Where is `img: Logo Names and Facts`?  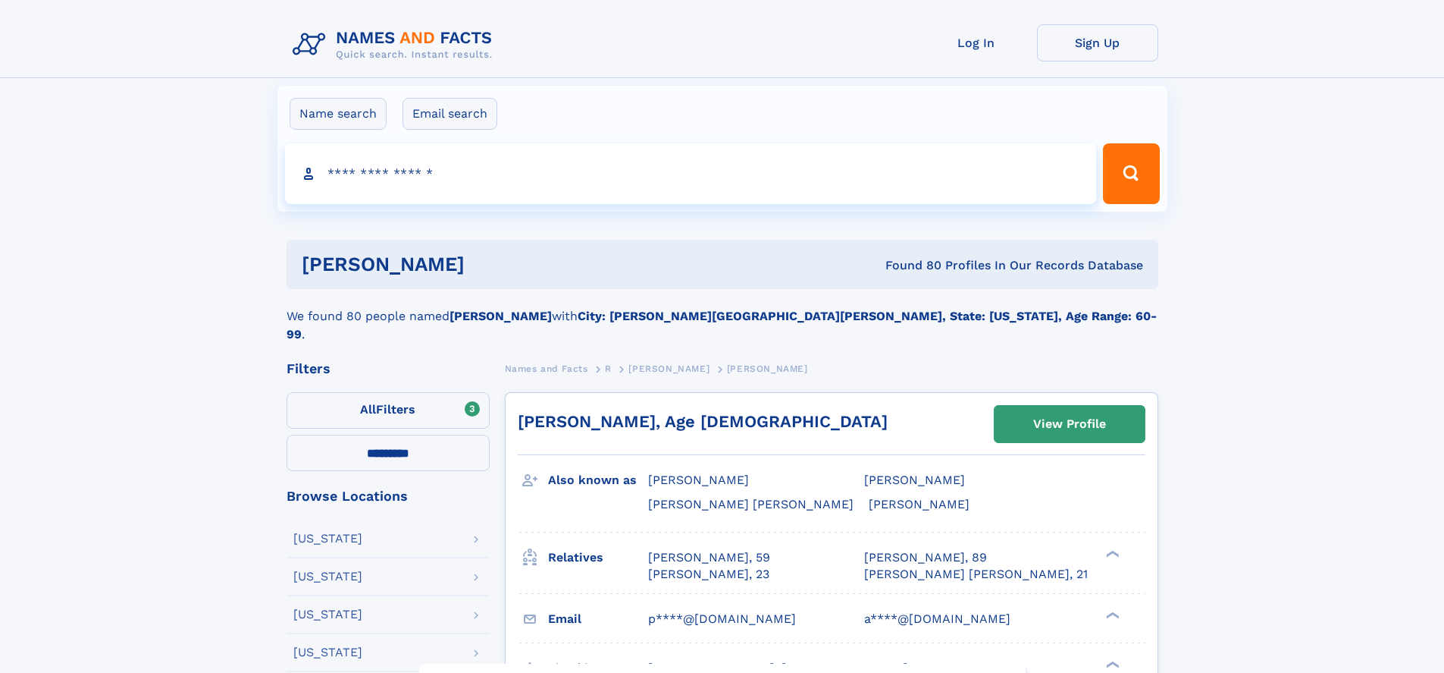 img: Logo Names and Facts is located at coordinates (396, 45).